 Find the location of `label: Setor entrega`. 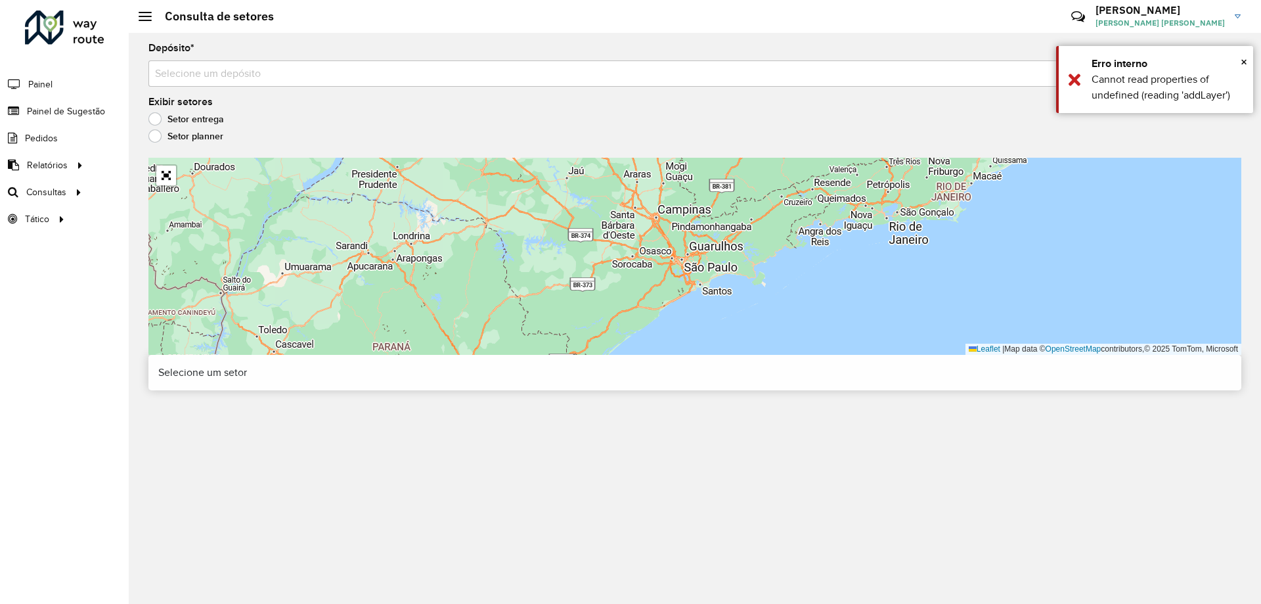

label: Setor entrega is located at coordinates (186, 119).